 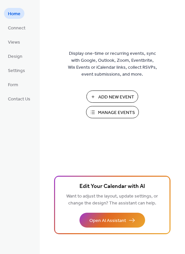 I want to click on a: Views, so click(x=14, y=42).